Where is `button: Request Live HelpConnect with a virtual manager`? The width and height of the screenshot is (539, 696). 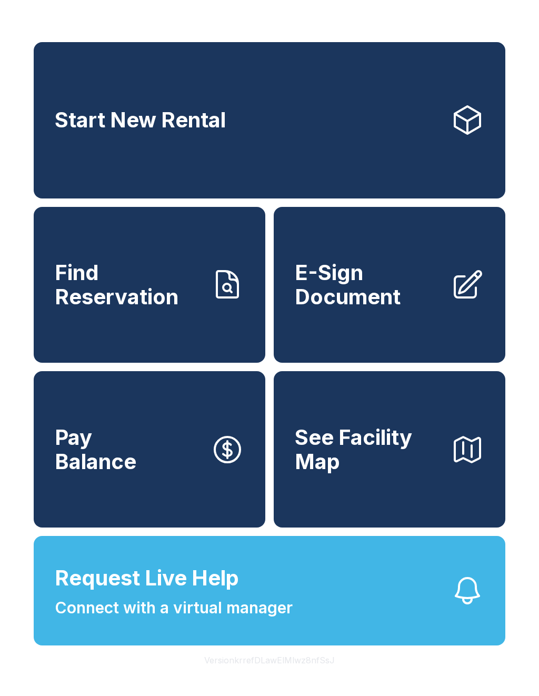 button: Request Live HelpConnect with a virtual manager is located at coordinates (269, 590).